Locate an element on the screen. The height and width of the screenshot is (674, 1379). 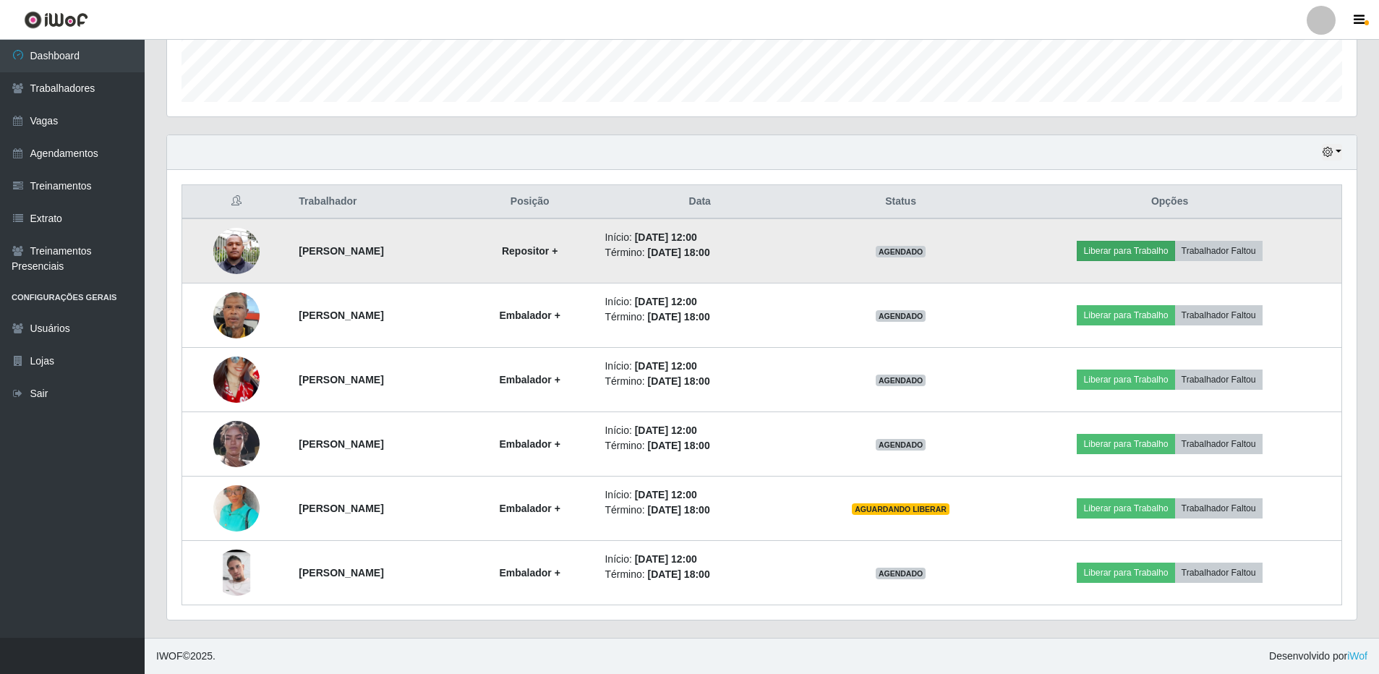
img: 1759071360619.jpeg is located at coordinates (236, 573).